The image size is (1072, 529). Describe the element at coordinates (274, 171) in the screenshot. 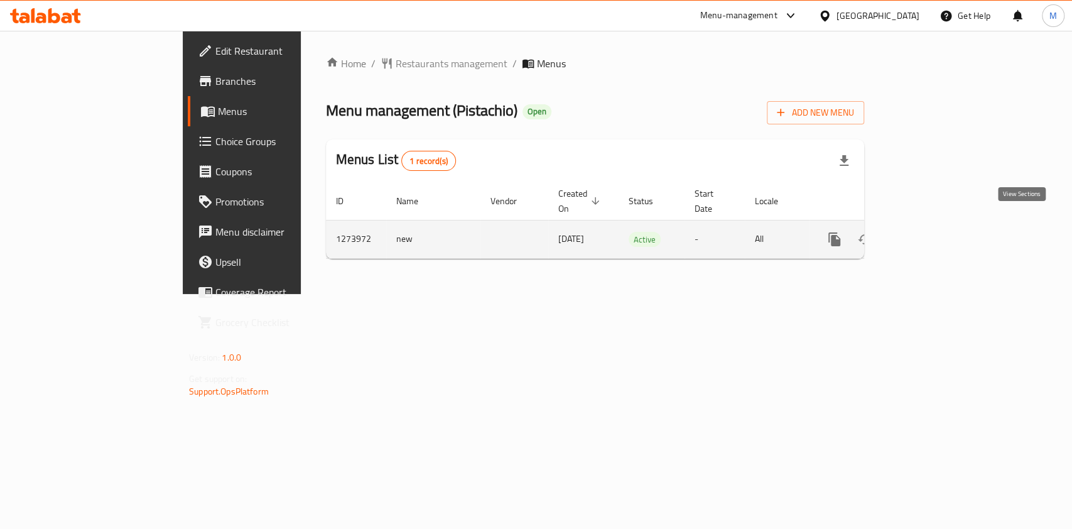

I see `a: Coupons` at that location.